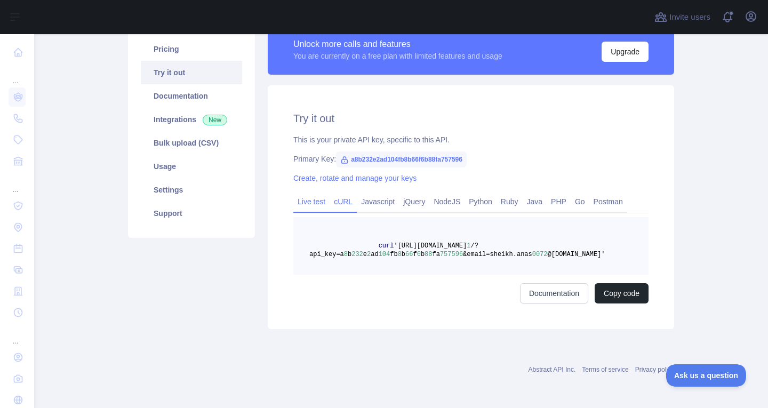 The height and width of the screenshot is (408, 768). Describe the element at coordinates (608, 202) in the screenshot. I see `a: Postman` at that location.